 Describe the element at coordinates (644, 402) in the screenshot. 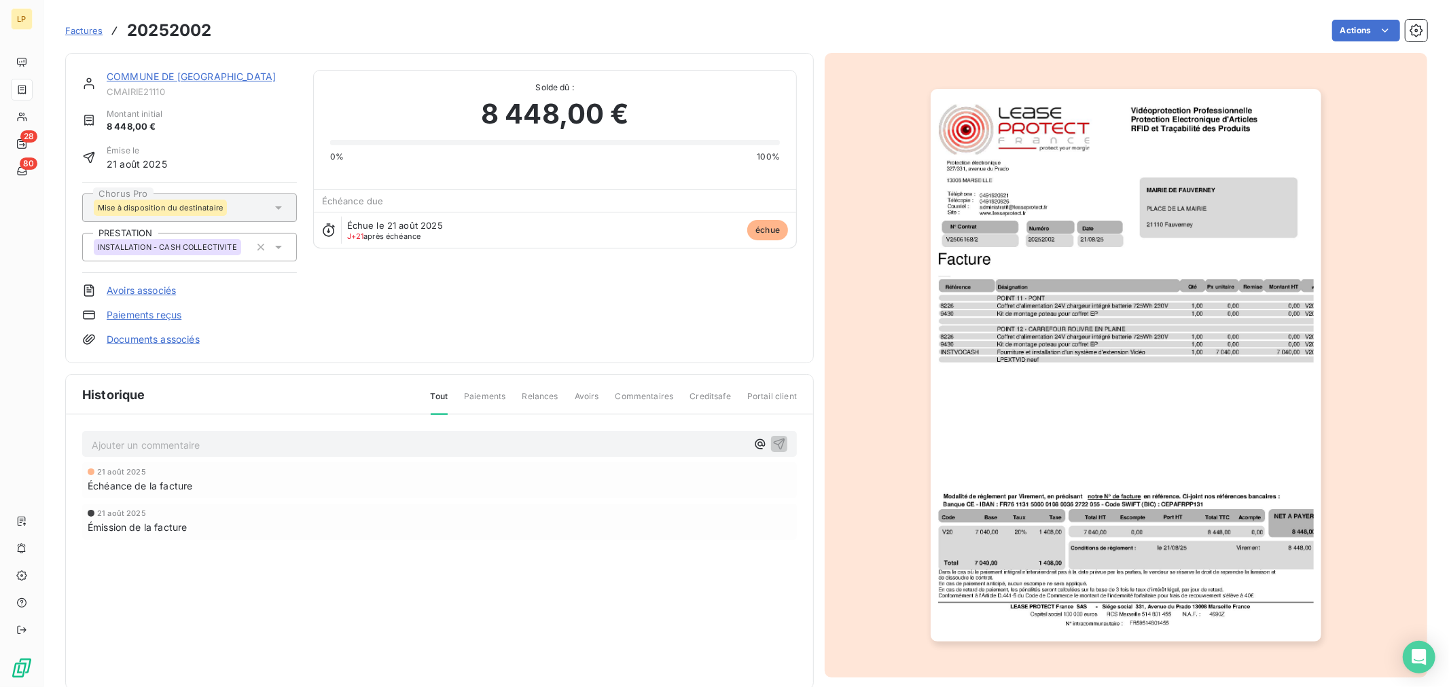

I see `span: Commentaires` at that location.